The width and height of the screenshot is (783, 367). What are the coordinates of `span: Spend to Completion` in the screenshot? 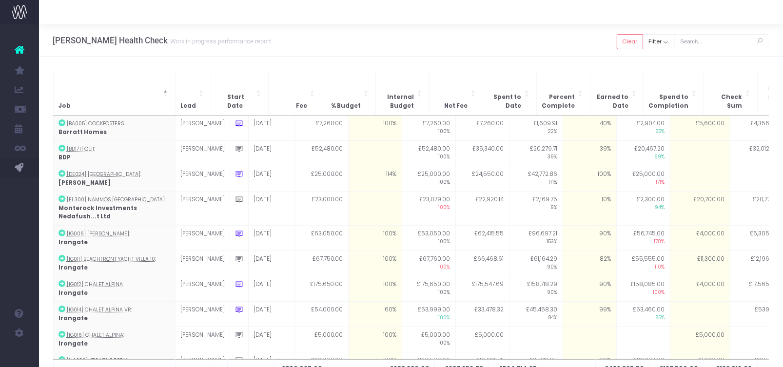 It's located at (669, 101).